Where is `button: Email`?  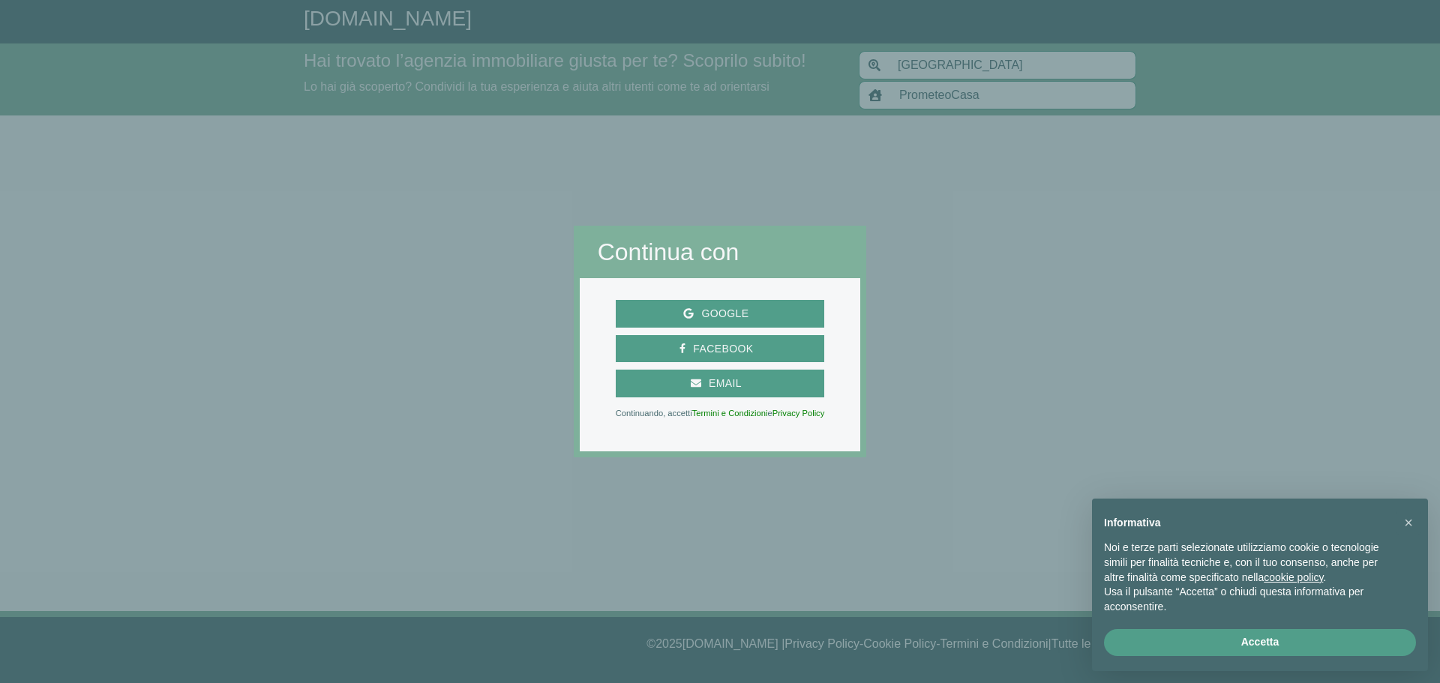
button: Email is located at coordinates (720, 383).